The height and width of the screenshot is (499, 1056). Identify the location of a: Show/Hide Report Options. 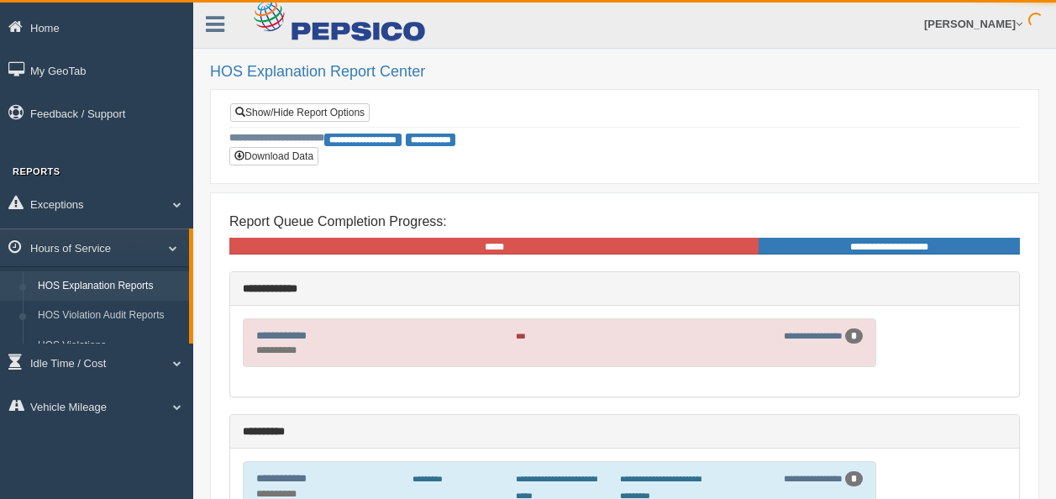
(300, 113).